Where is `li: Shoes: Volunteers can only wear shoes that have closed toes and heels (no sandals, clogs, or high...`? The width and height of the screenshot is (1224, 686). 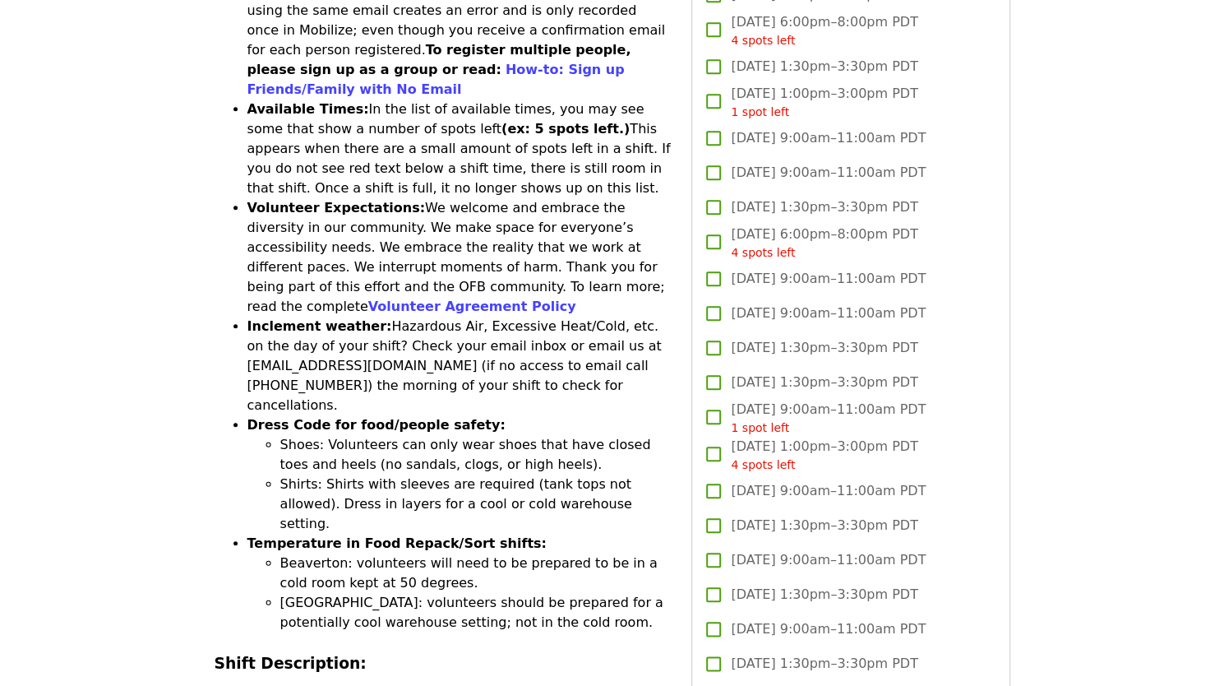
li: Shoes: Volunteers can only wear shoes that have closed toes and heels (no sandals, clogs, or high... is located at coordinates (476, 455).